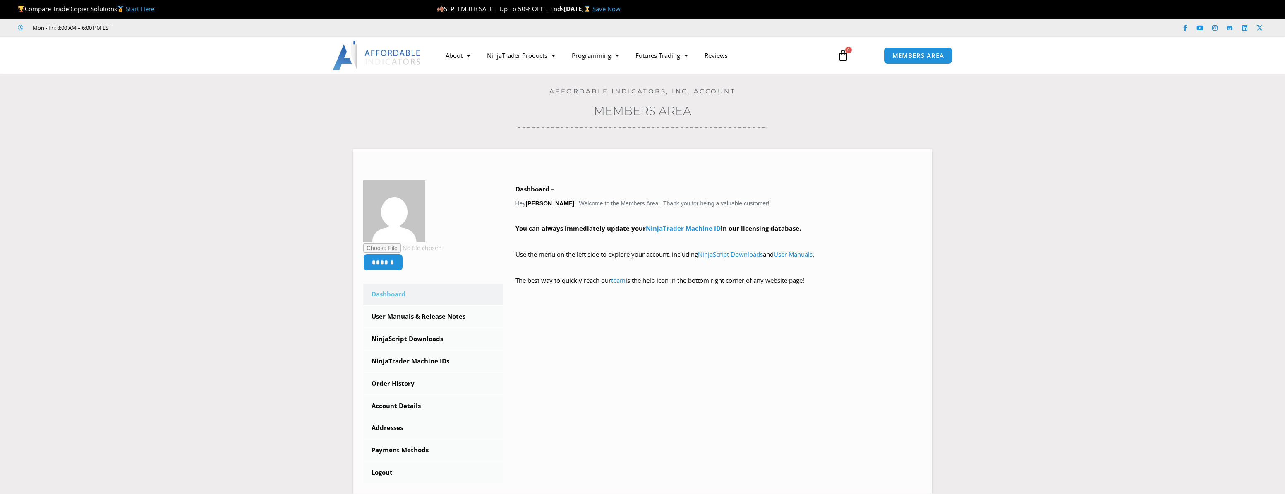  Describe the element at coordinates (71, 28) in the screenshot. I see `span: Mon - Fri: 8:00 AM – 6:00 PM EST` at that location.